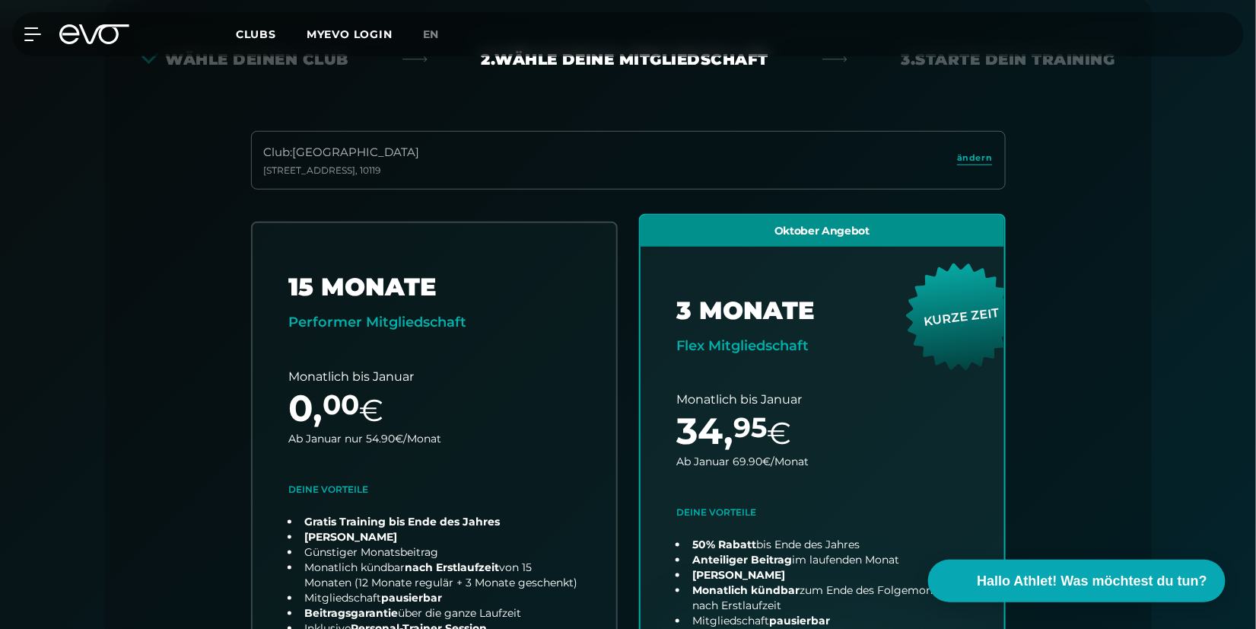  What do you see at coordinates (431, 34) in the screenshot?
I see `span: en` at bounding box center [431, 34].